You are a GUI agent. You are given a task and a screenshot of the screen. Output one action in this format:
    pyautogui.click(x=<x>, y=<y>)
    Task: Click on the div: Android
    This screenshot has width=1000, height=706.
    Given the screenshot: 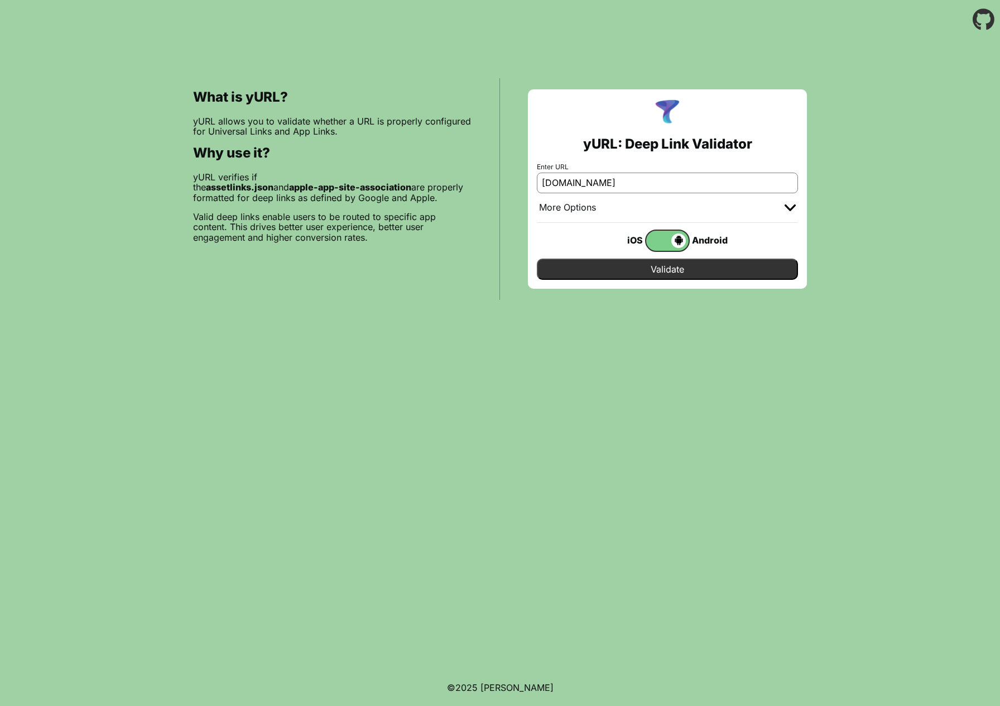 What is the action you would take?
    pyautogui.click(x=712, y=240)
    